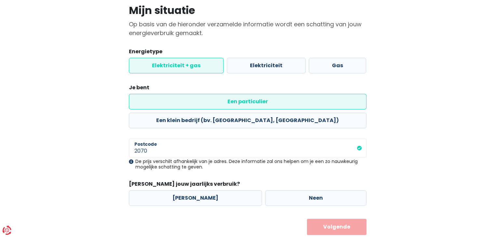 The height and width of the screenshot is (237, 495). Describe the element at coordinates (336, 227) in the screenshot. I see `button: Volgende` at that location.